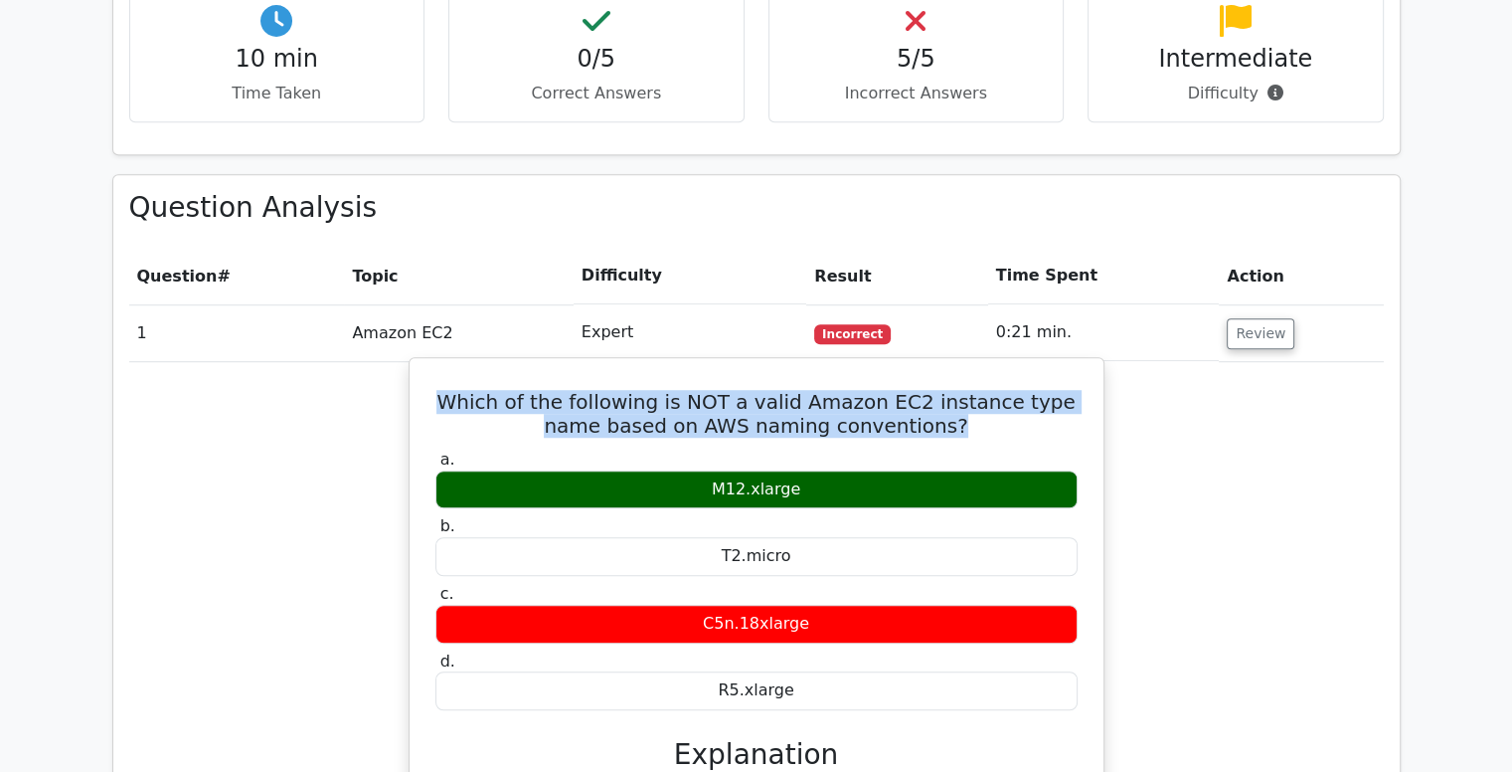  What do you see at coordinates (917, 93) in the screenshot?
I see `p: Incorrect Answers` at bounding box center [917, 93].